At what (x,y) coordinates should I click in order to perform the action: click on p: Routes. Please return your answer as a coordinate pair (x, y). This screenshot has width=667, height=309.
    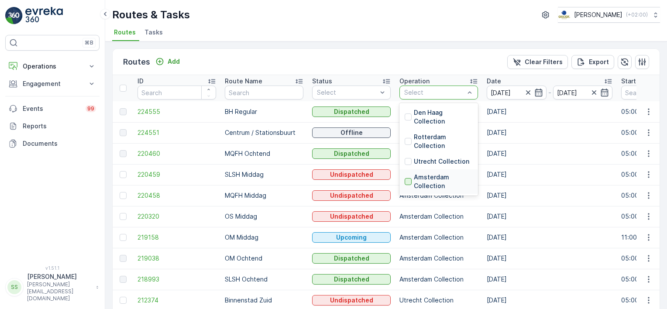
    Looking at the image, I should click on (137, 62).